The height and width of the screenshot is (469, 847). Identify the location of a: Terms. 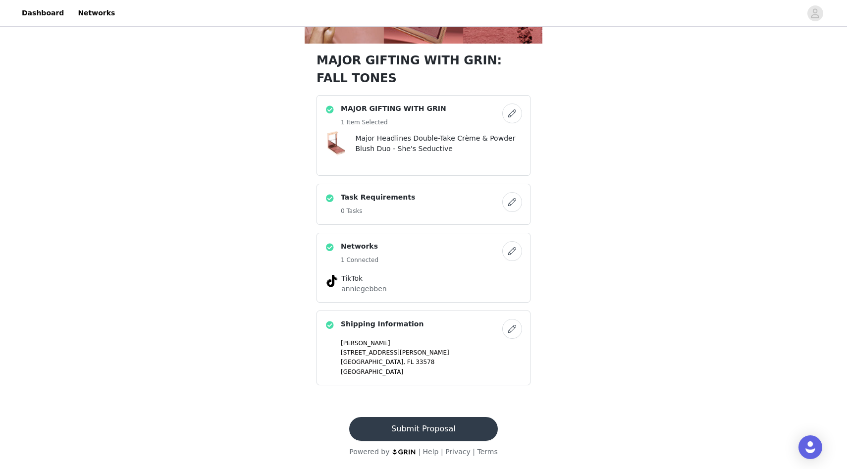
(487, 452).